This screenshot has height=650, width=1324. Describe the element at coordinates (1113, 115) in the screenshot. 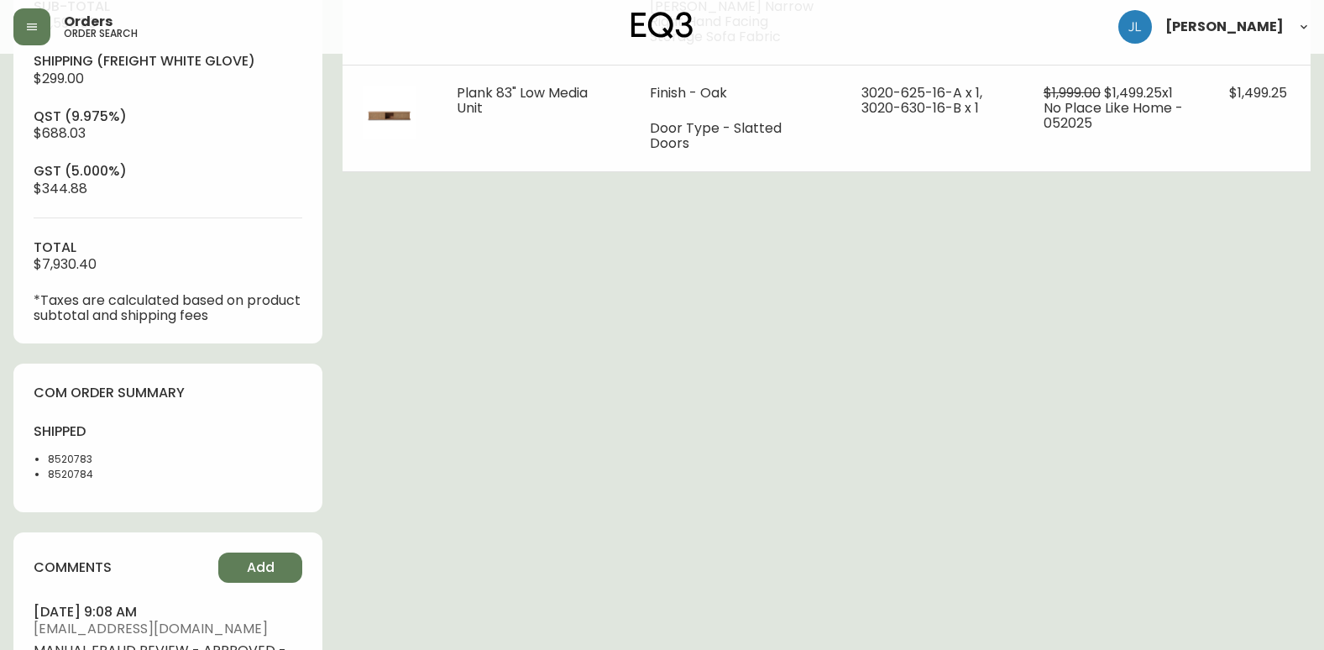

I see `span: No Place Like Home - 052025` at that location.